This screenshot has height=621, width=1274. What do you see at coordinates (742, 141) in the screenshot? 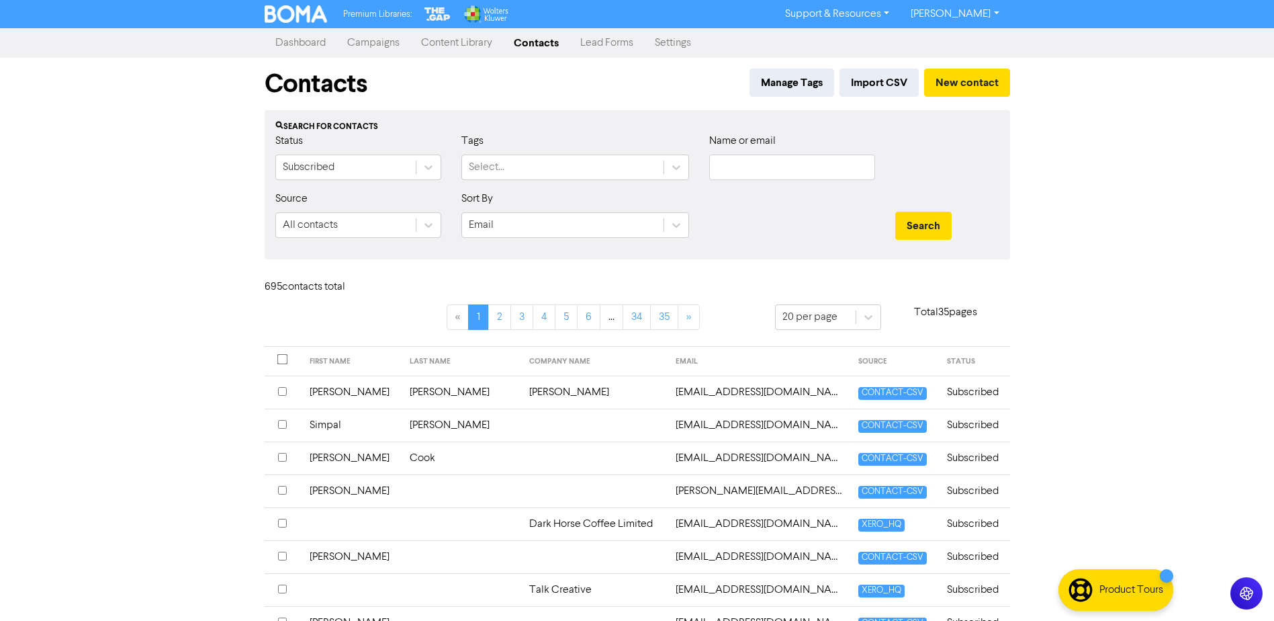
I see `label: Name or email` at bounding box center [742, 141].